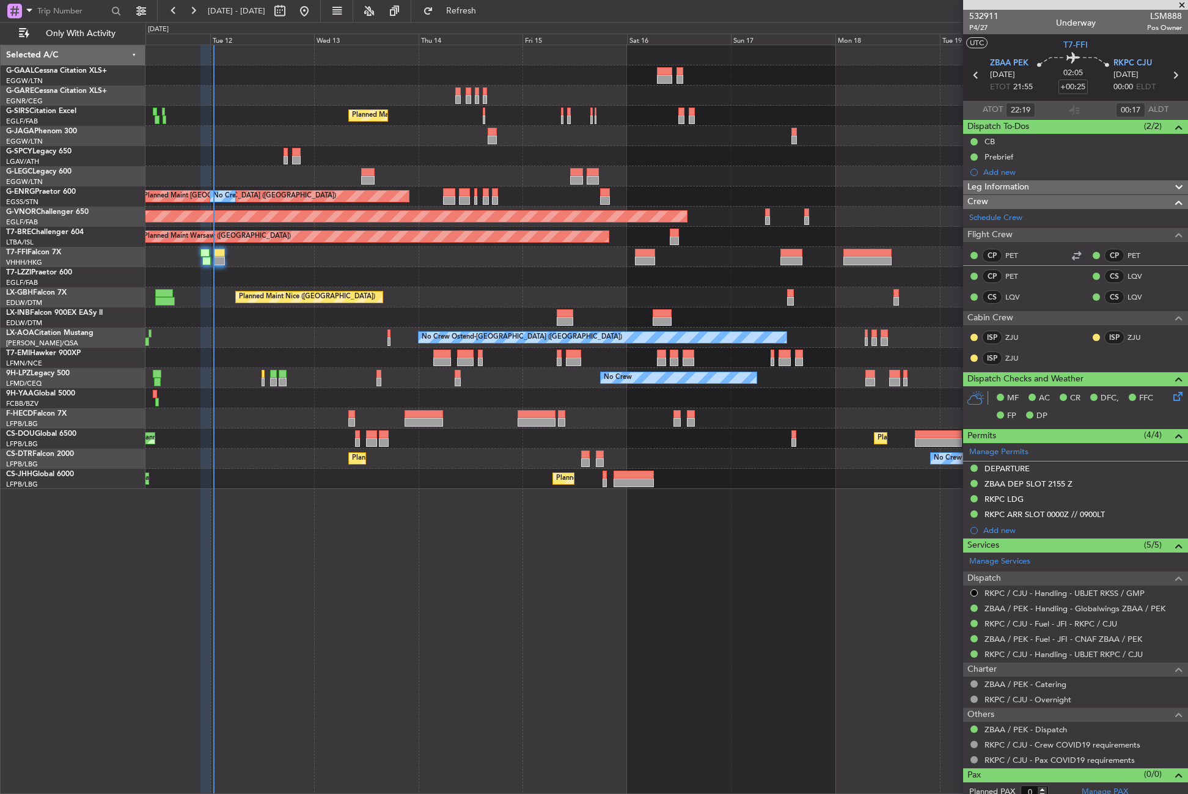  What do you see at coordinates (1164, 16) in the screenshot?
I see `span: LSM888` at bounding box center [1164, 16].